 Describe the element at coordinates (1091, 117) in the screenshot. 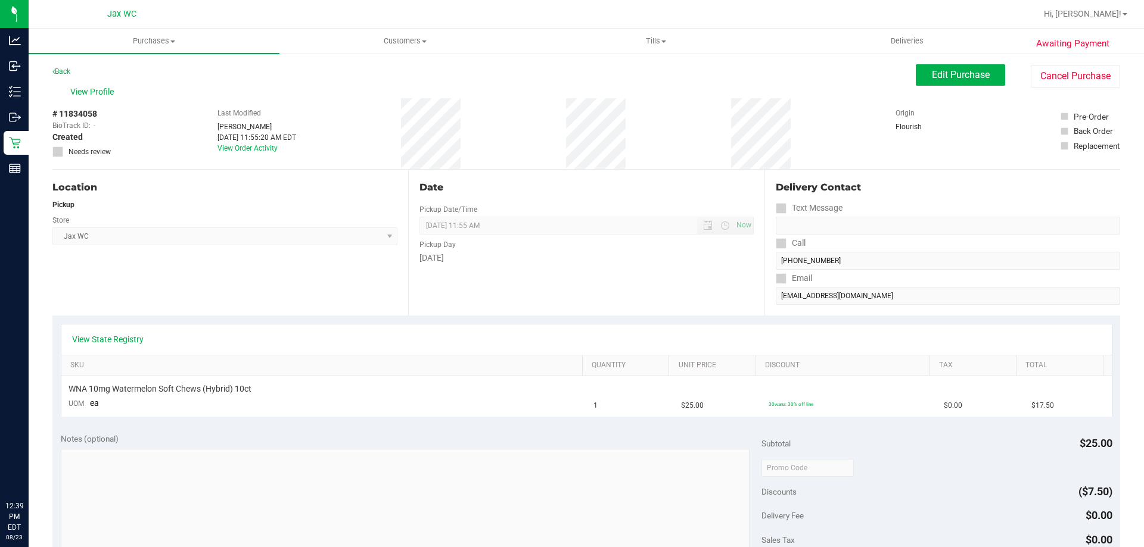

I see `div: Pre-Order` at that location.